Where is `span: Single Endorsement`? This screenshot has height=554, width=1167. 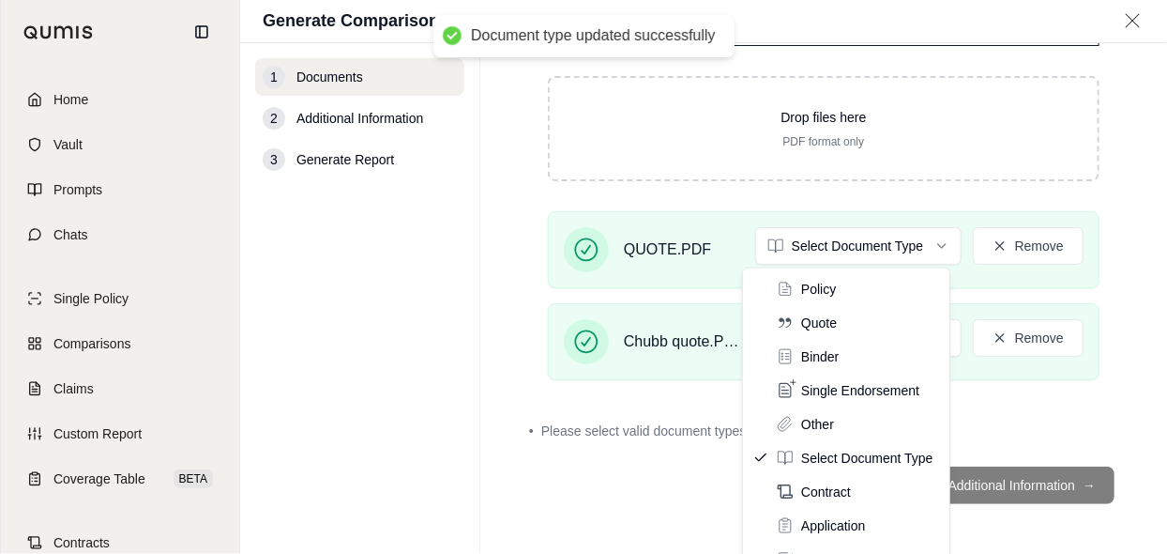 span: Single Endorsement is located at coordinates (860, 390).